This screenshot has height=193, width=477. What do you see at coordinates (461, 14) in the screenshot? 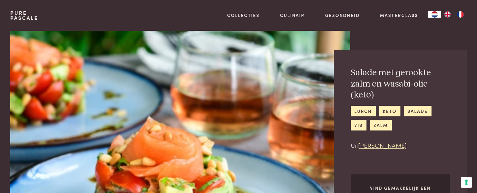
I see `a: FR` at bounding box center [461, 14].